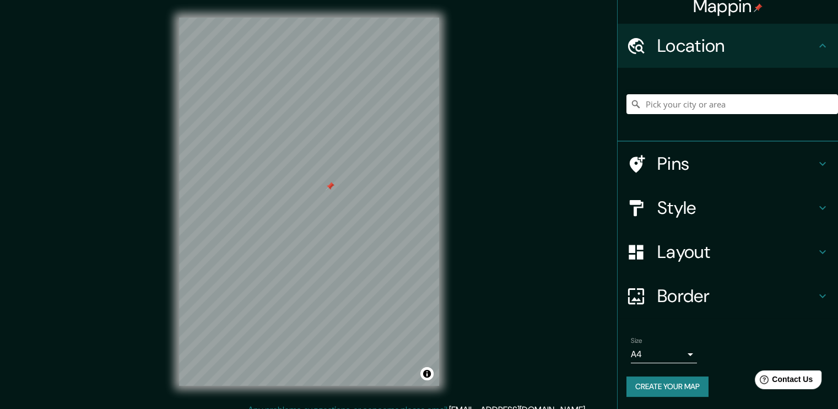 This screenshot has height=409, width=838. I want to click on div: A4, so click(664, 354).